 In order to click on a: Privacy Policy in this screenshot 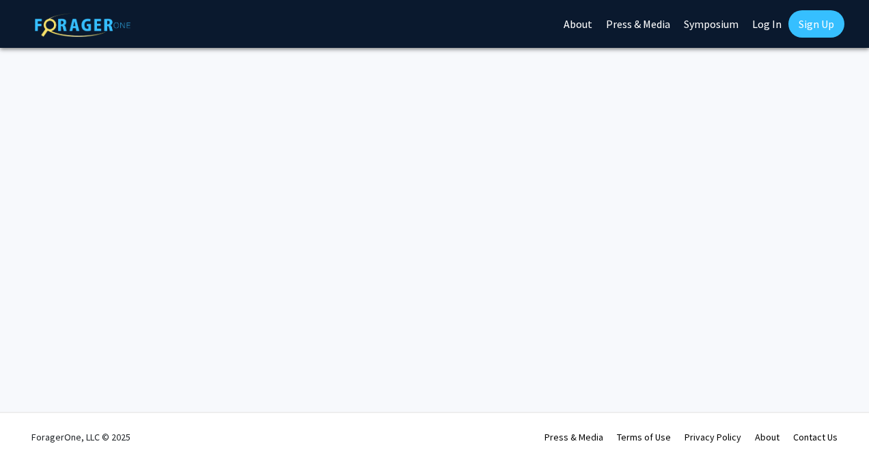, I will do `click(713, 437)`.